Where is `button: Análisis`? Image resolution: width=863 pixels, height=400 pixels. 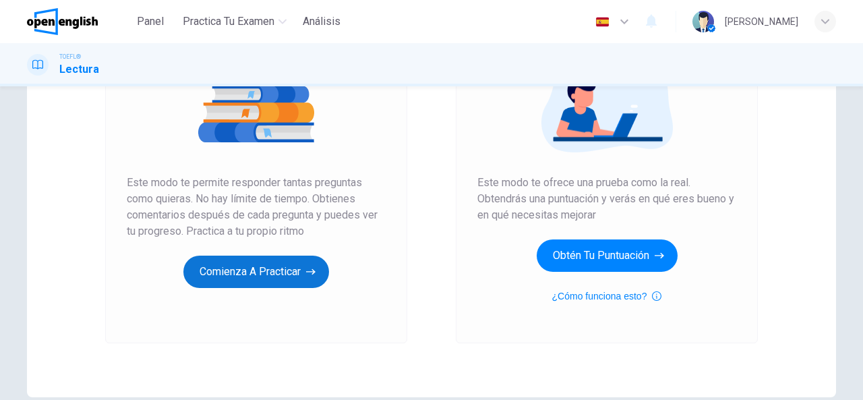
button: Análisis is located at coordinates (322, 22).